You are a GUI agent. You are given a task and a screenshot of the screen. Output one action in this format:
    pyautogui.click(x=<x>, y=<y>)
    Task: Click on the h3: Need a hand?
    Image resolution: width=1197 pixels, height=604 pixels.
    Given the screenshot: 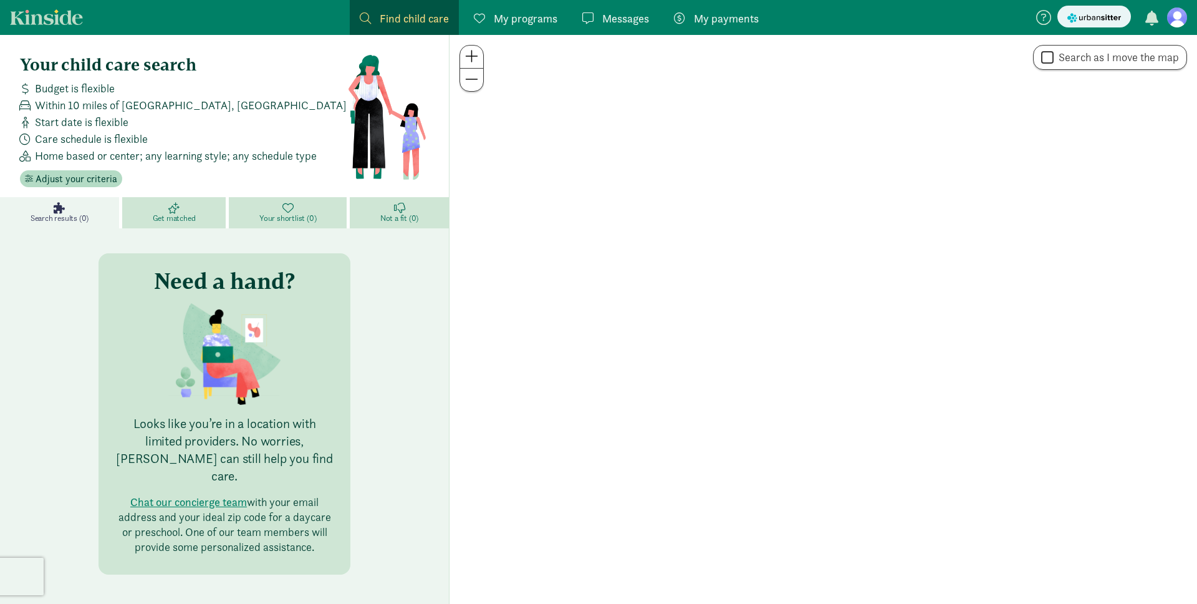 What is the action you would take?
    pyautogui.click(x=224, y=281)
    